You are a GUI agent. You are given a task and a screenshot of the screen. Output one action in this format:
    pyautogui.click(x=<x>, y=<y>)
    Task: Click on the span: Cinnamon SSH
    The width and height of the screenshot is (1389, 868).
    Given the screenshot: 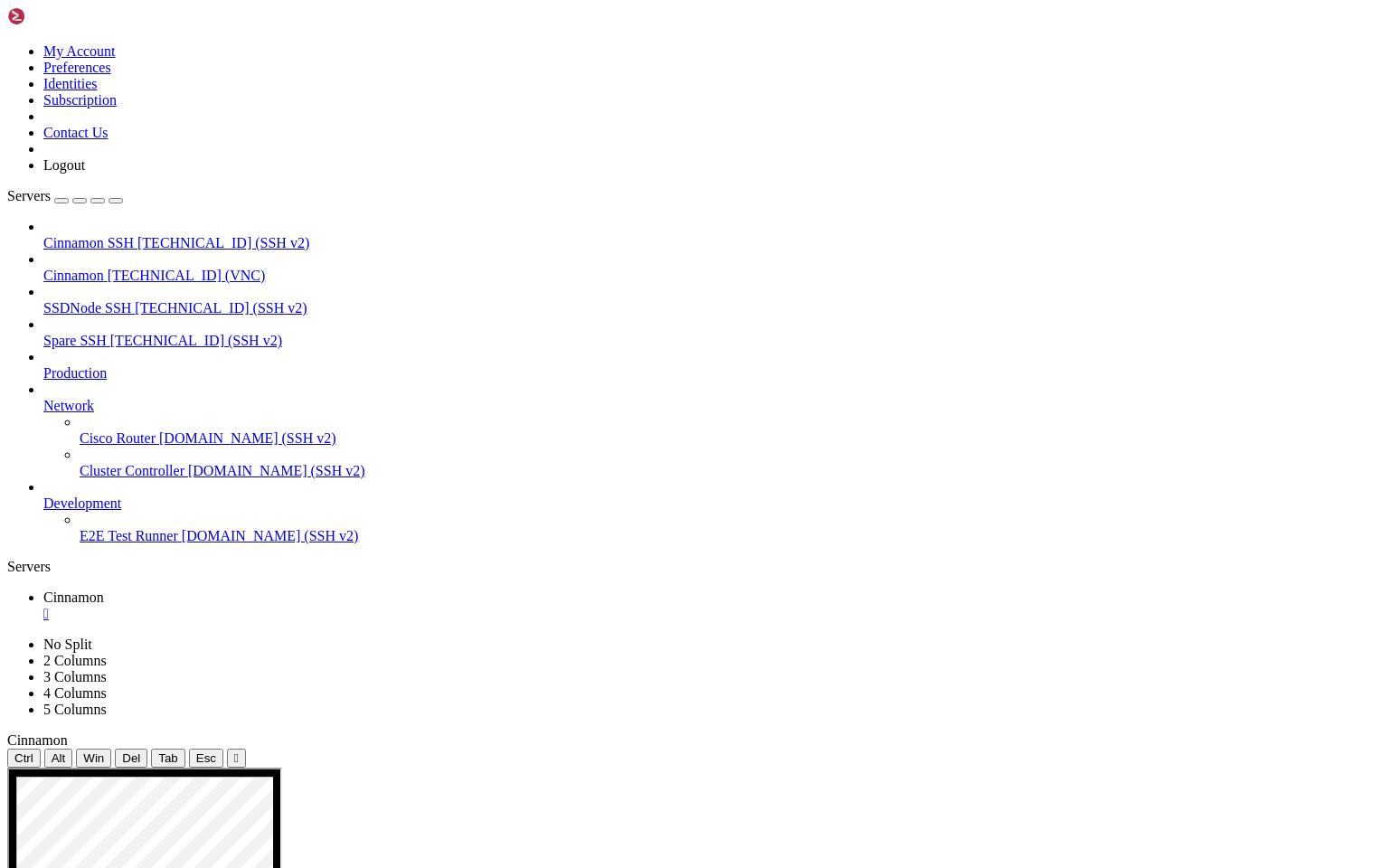 What is the action you would take?
    pyautogui.click(x=89, y=242)
    